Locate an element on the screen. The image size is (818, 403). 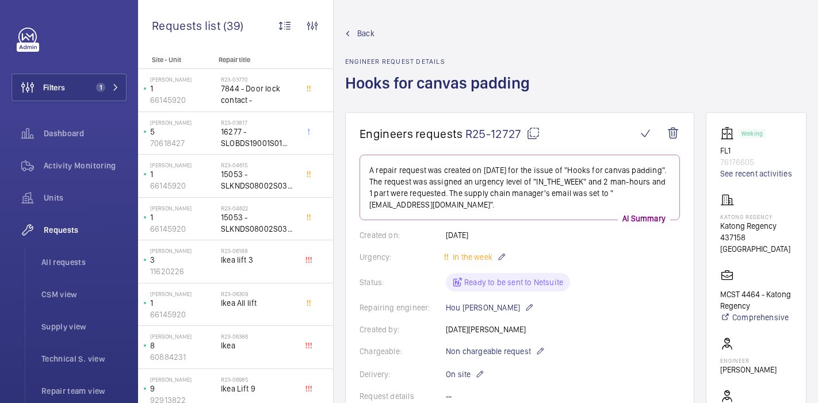
span: In the week is located at coordinates (471, 257).